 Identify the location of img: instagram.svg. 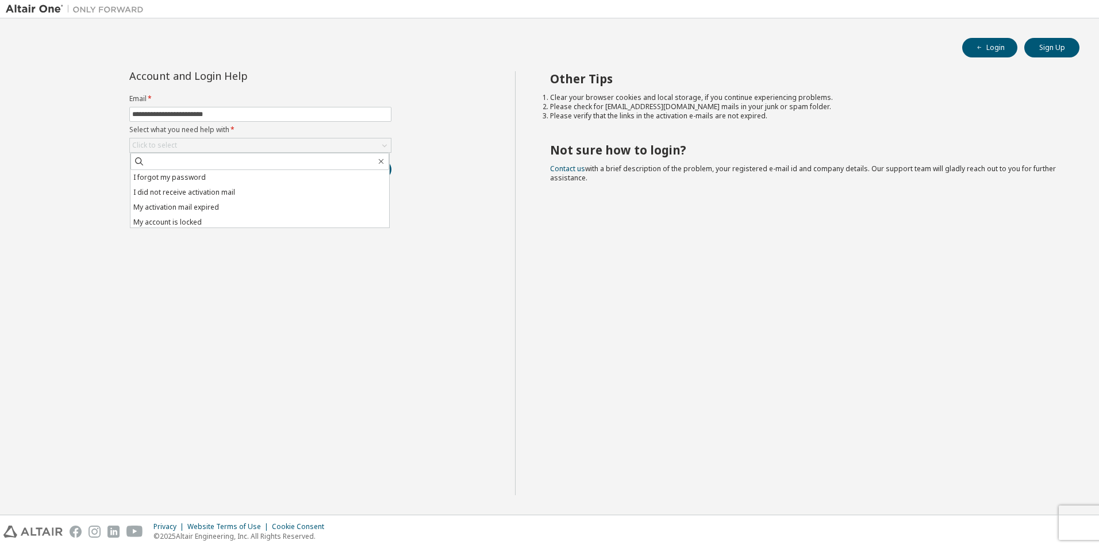
(94, 531).